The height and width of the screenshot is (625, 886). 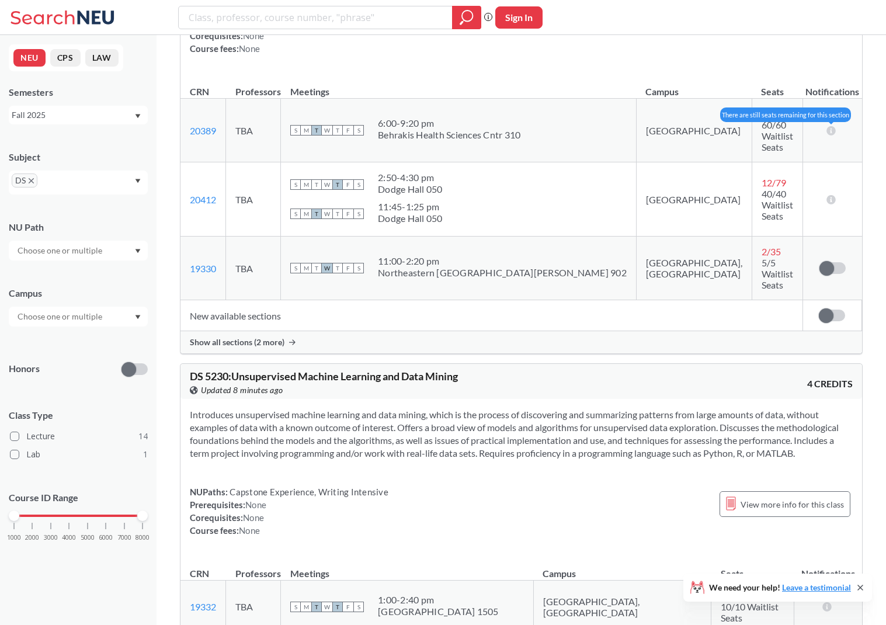 I want to click on input: Class, professor, course number, "phrase", so click(x=315, y=18).